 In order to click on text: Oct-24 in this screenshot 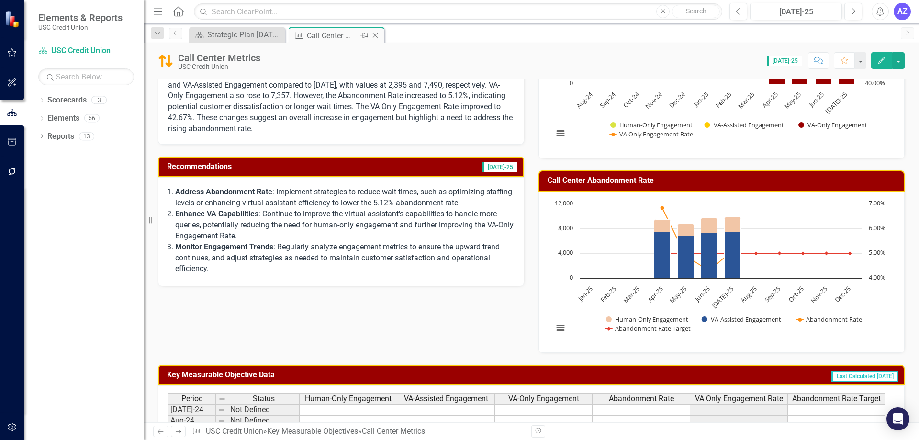, I will do `click(631, 100)`.